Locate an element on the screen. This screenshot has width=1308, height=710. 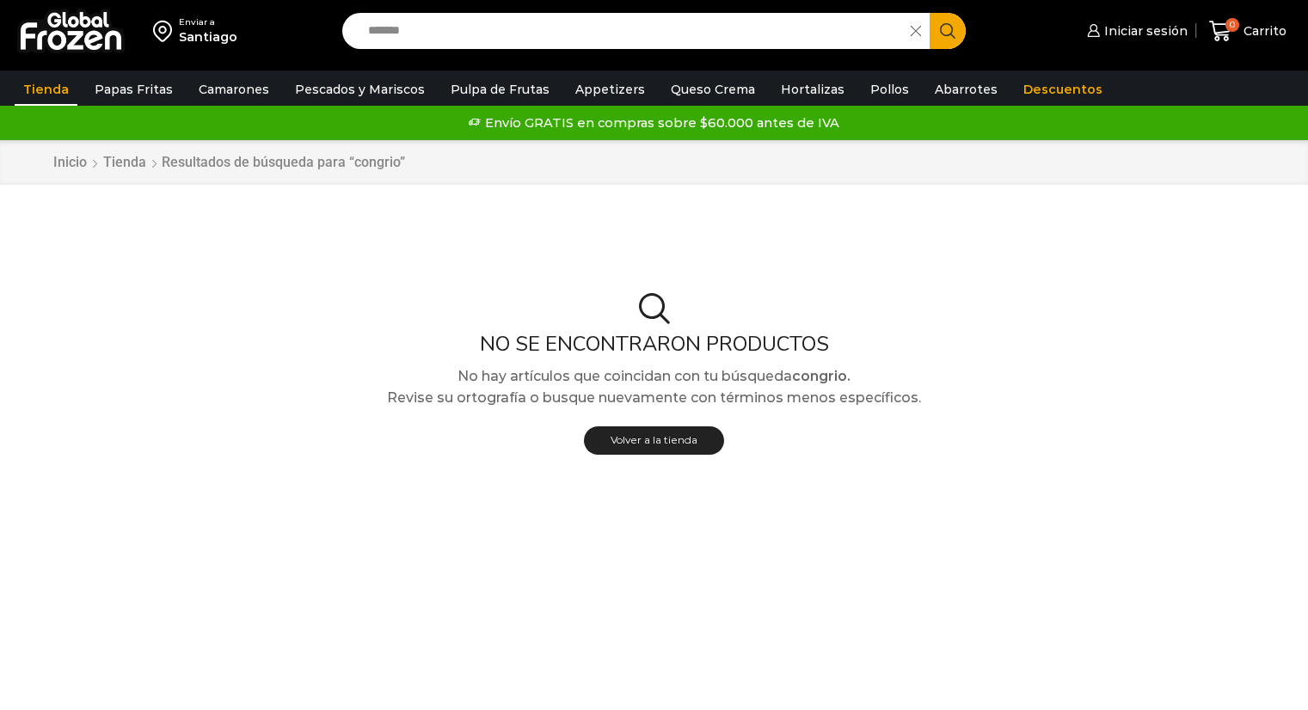
span: Volver a la tienda is located at coordinates (653, 439).